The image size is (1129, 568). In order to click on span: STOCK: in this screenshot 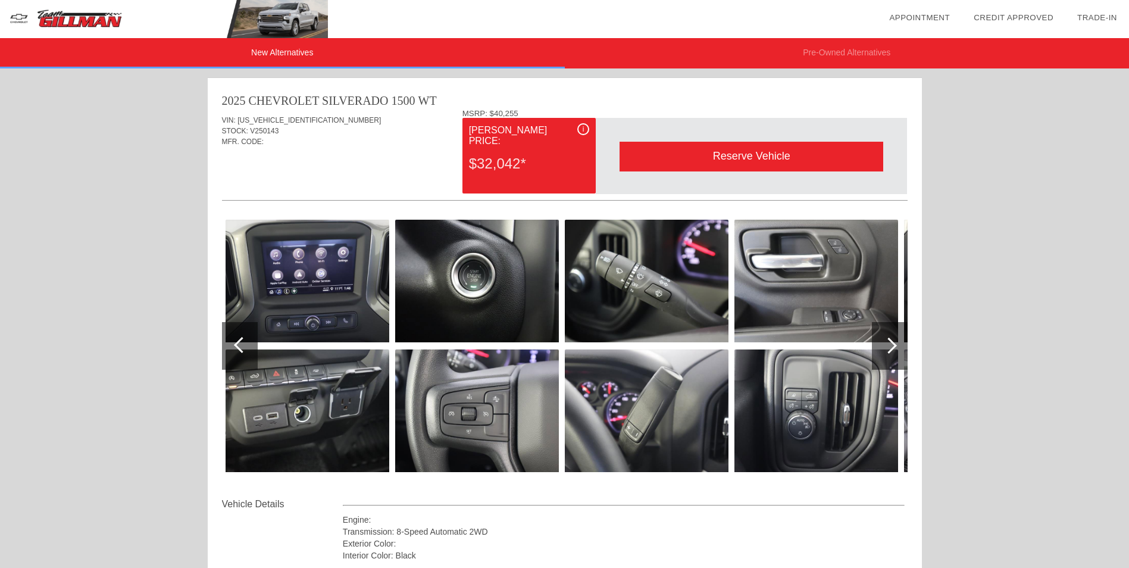, I will do `click(235, 131)`.